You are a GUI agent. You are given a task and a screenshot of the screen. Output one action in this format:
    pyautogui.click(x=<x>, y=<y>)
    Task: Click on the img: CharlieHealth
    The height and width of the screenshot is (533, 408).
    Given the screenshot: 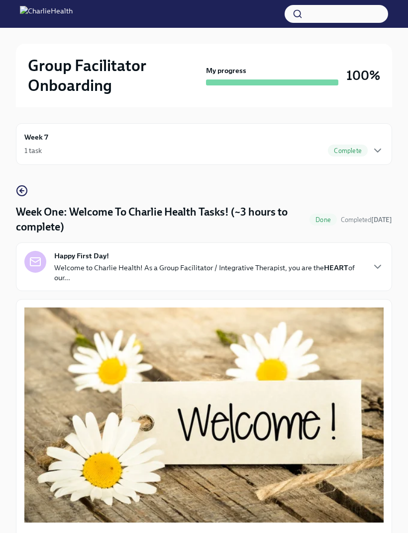 What is the action you would take?
    pyautogui.click(x=46, y=14)
    